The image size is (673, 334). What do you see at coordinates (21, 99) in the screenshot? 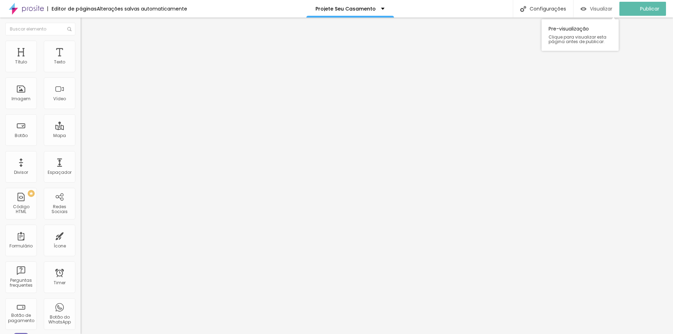
I see `div: Imagem` at bounding box center [21, 99].